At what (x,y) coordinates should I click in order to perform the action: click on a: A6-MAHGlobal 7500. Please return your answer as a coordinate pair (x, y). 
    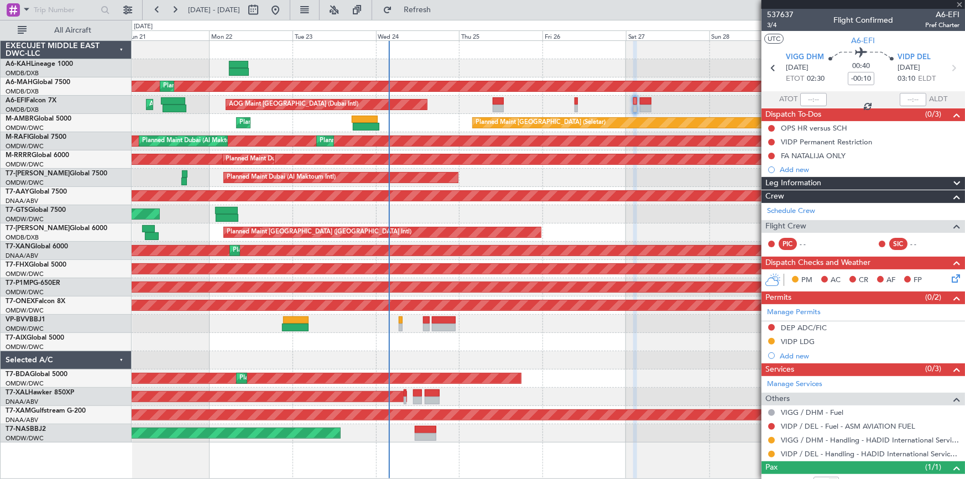
    Looking at the image, I should click on (38, 82).